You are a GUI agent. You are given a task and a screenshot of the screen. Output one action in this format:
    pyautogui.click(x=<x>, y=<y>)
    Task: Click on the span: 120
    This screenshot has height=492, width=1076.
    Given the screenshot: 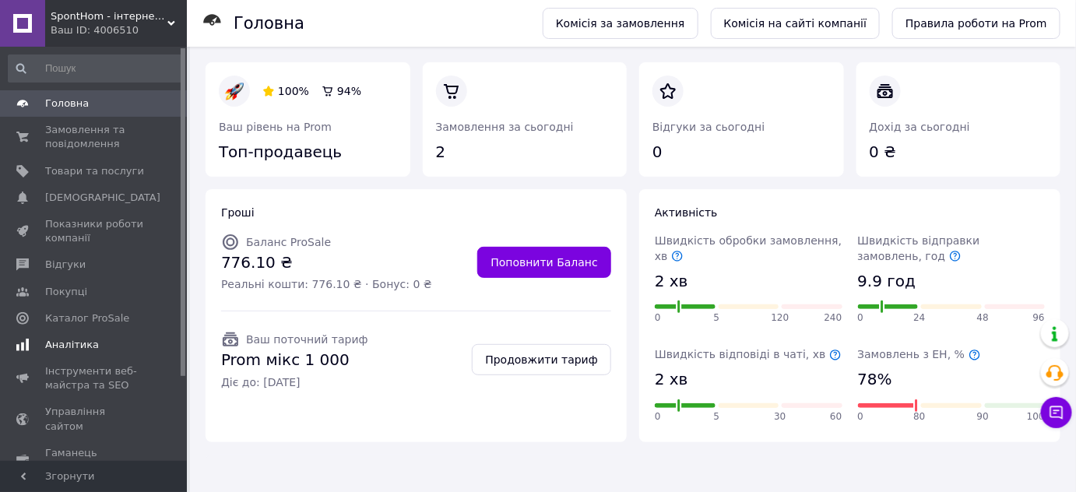 What is the action you would take?
    pyautogui.click(x=780, y=318)
    